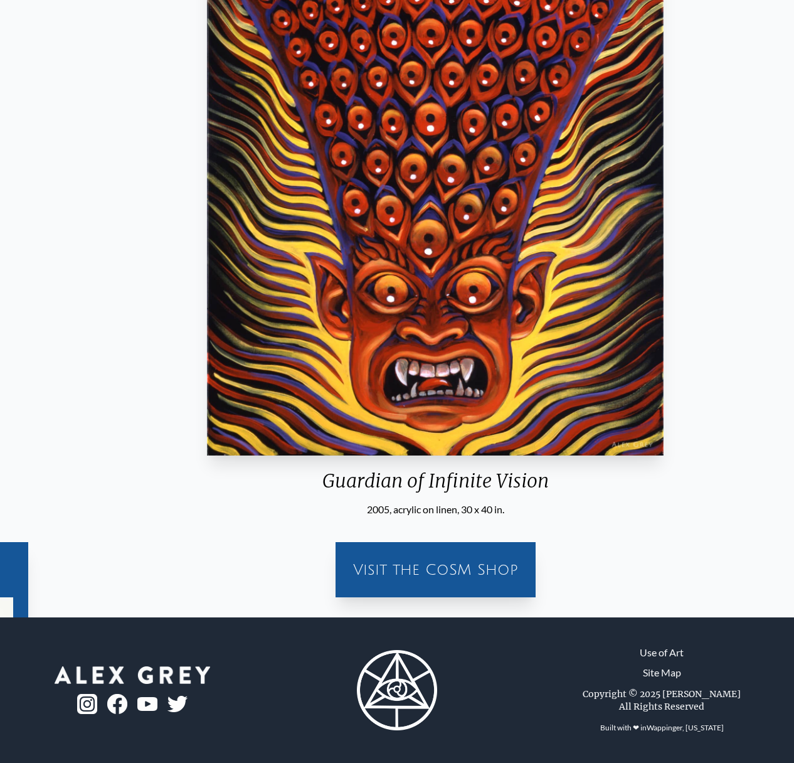 This screenshot has height=763, width=794. Describe the element at coordinates (117, 704) in the screenshot. I see `img: fb-logo.png` at that location.